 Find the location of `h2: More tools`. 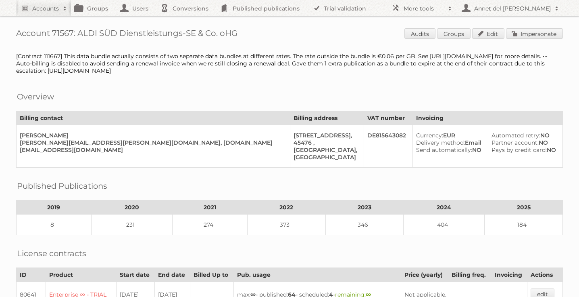

h2: More tools is located at coordinates (424, 8).